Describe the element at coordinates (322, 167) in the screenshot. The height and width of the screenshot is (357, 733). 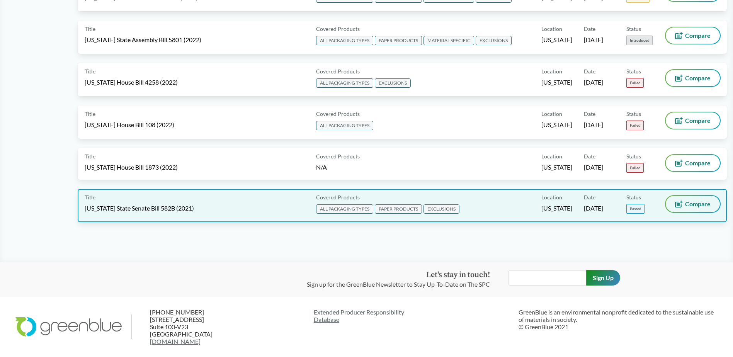
I see `span: N/A` at that location.